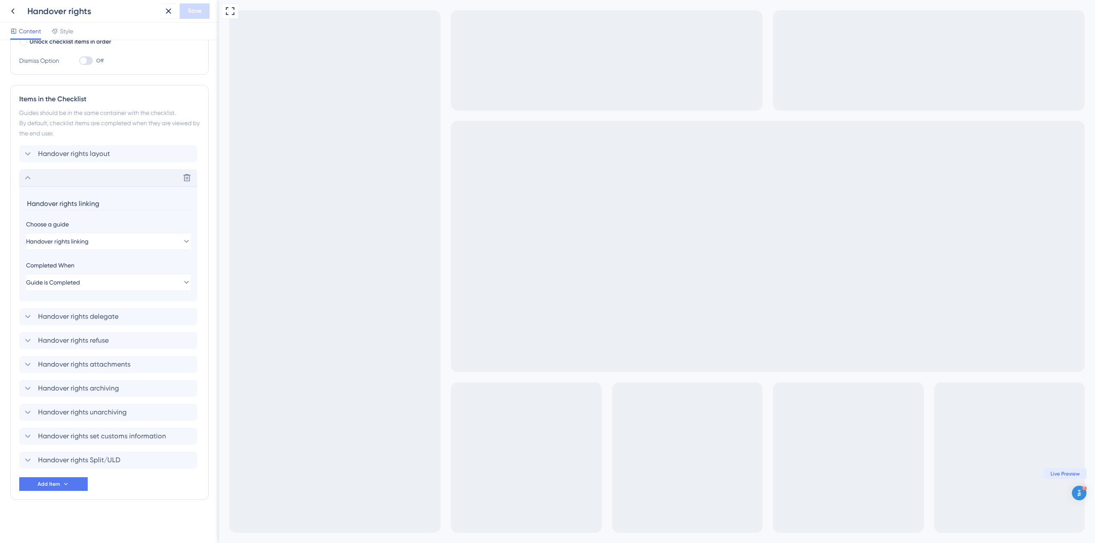  Describe the element at coordinates (30, 31) in the screenshot. I see `span: Content` at that location.